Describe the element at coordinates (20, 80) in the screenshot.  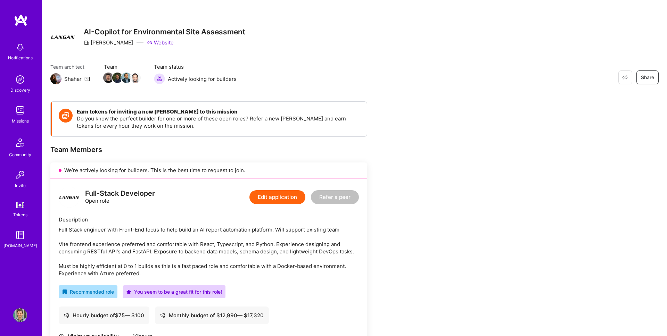
I see `img: discovery` at that location.